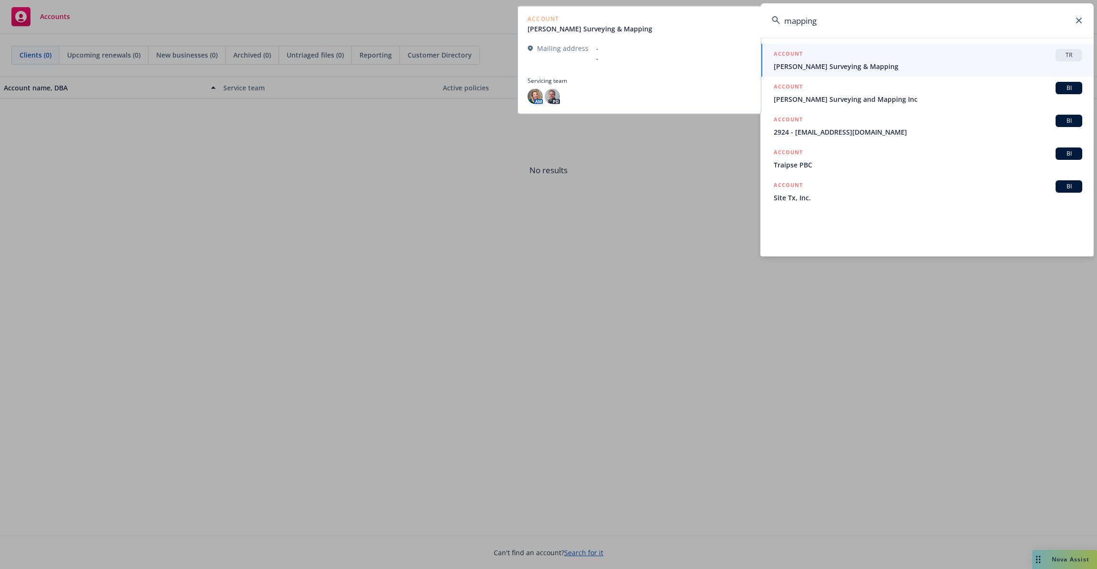  What do you see at coordinates (927, 159) in the screenshot?
I see `a: ACCOUNTBITraipse PBC` at bounding box center [927, 159].